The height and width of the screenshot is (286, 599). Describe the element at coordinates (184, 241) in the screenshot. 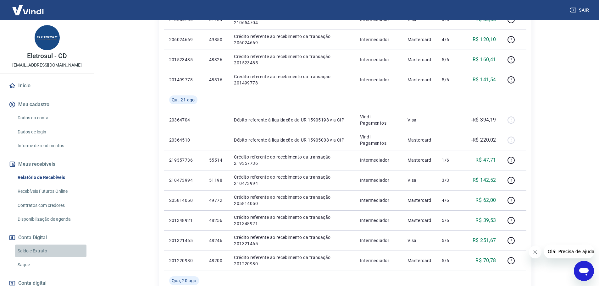

I see `p: 201321465` at that location.